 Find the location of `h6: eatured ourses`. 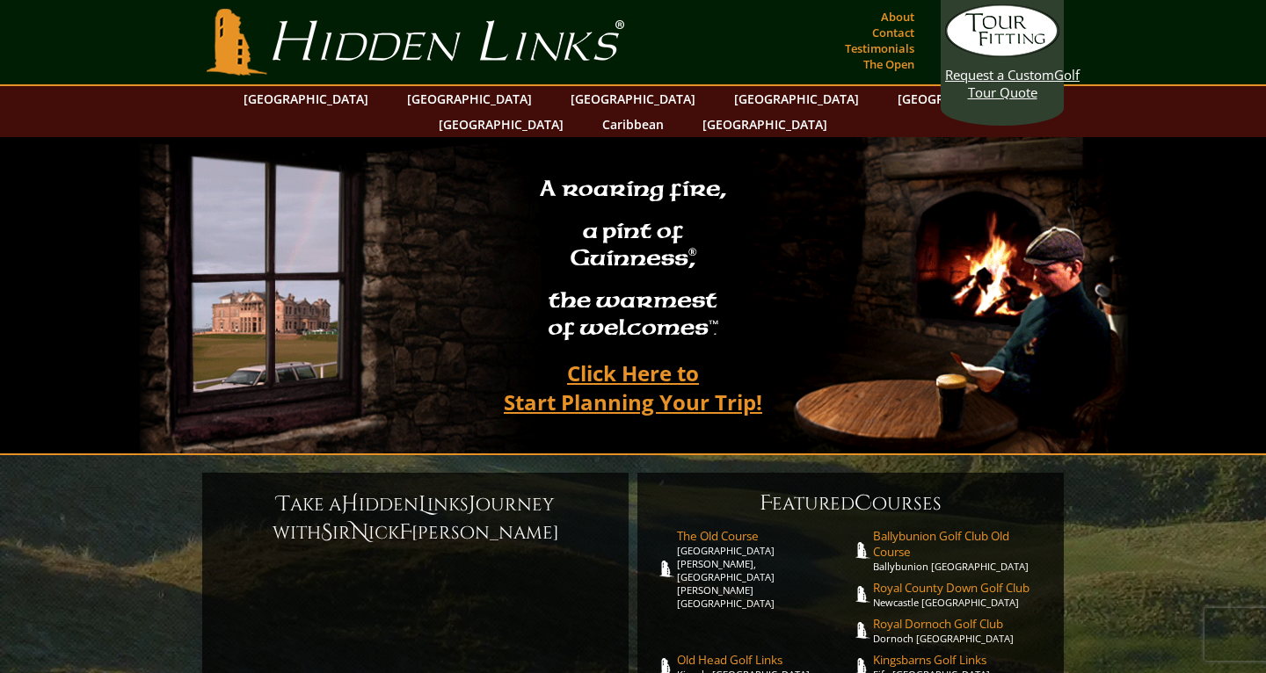

h6: eatured ourses is located at coordinates (850, 504).